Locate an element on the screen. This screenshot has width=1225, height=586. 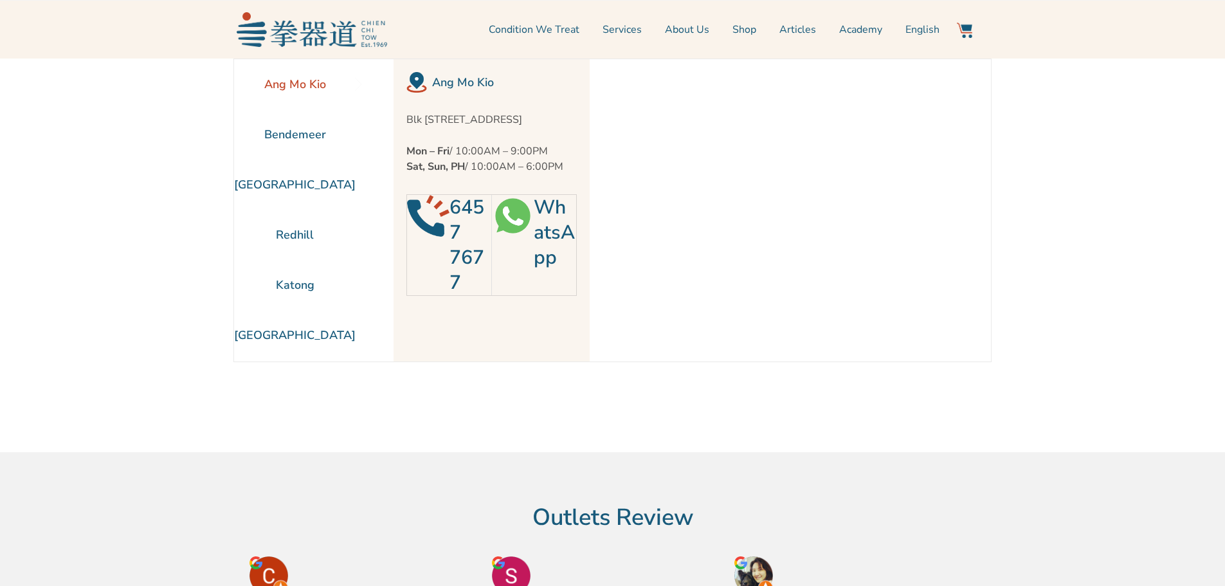
strong: Mon – Fri is located at coordinates (427, 151).